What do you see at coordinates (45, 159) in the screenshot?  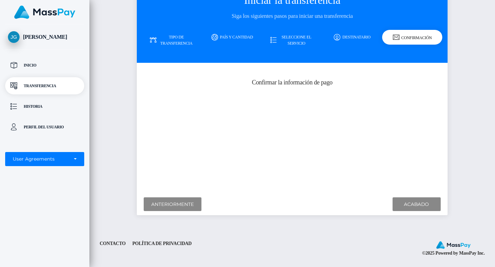 I see `button: User Agreements` at bounding box center [45, 159].